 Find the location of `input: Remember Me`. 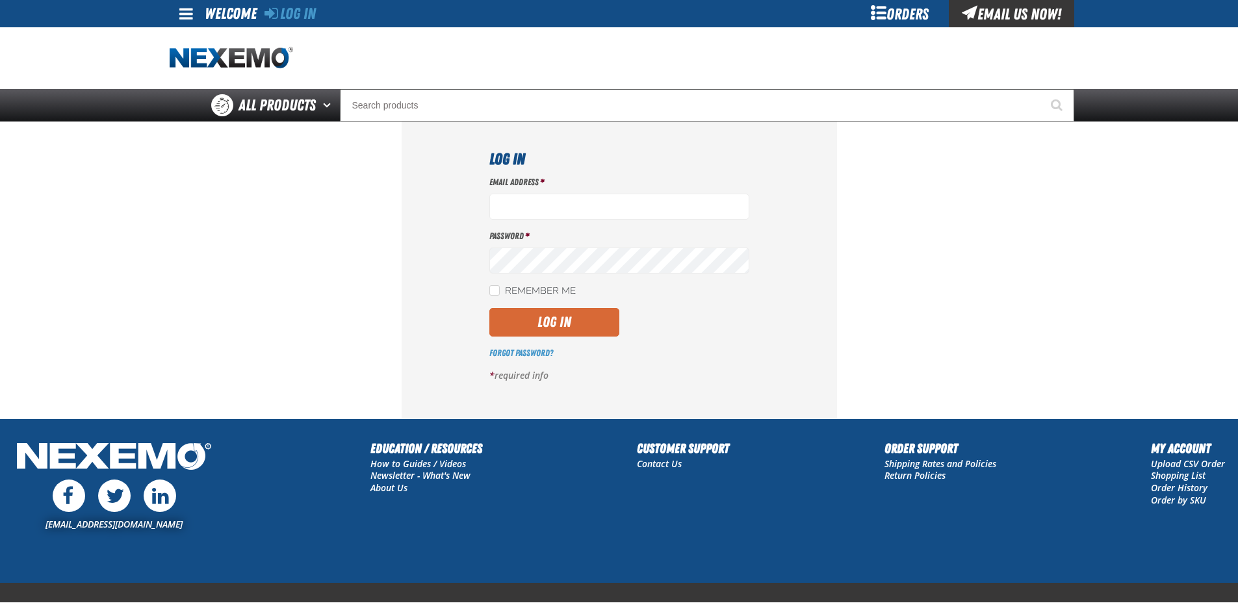

input: Remember Me is located at coordinates (495, 291).